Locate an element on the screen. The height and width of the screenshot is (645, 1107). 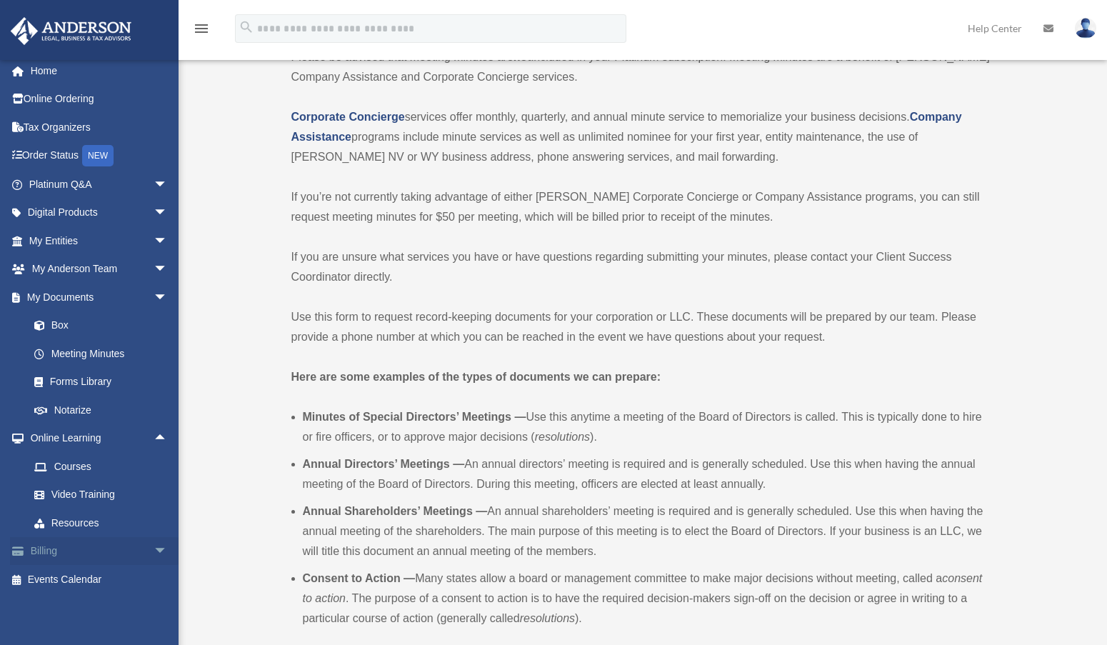
b: Minutes of Special Directors’ Meetings — is located at coordinates (414, 416).